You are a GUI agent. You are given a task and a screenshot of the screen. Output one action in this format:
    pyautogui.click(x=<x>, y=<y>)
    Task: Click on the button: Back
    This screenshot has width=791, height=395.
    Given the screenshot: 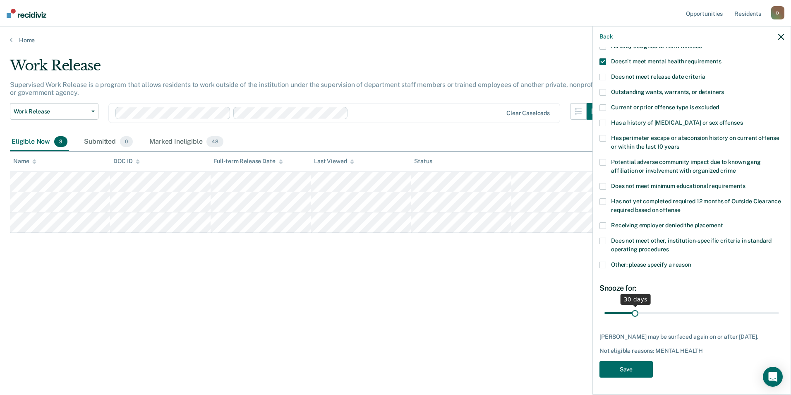 What is the action you would take?
    pyautogui.click(x=606, y=36)
    